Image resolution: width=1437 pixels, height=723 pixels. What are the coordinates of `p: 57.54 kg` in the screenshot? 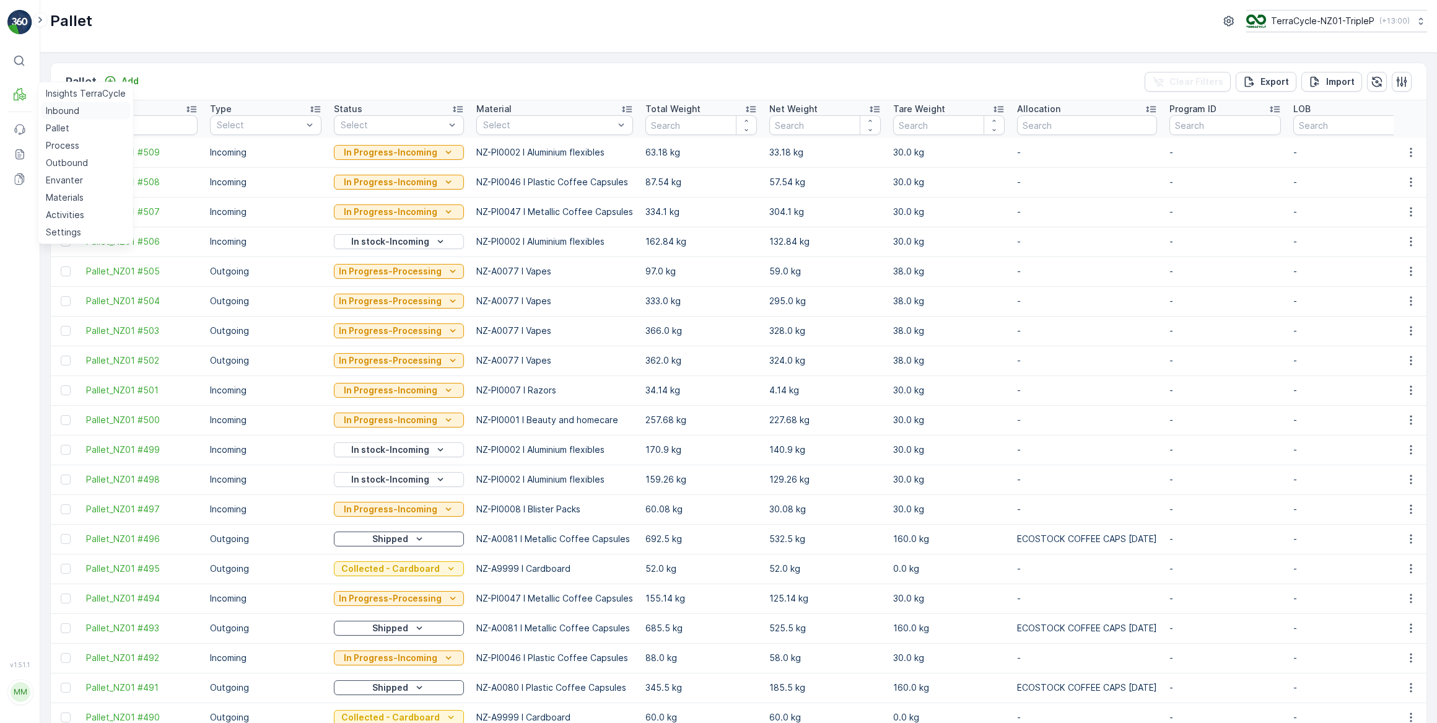 It's located at (825, 182).